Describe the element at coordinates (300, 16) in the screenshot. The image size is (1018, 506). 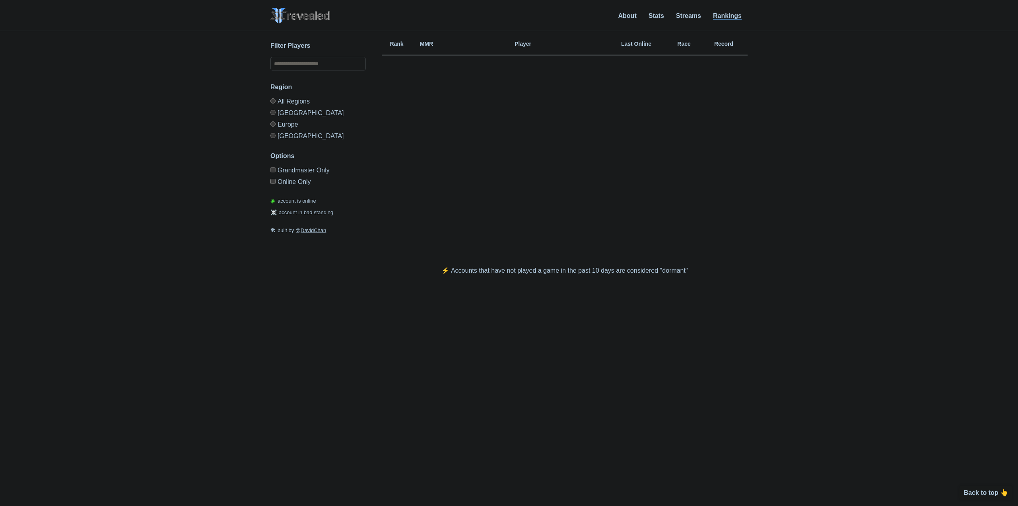
I see `img: SC2 Revealed` at that location.